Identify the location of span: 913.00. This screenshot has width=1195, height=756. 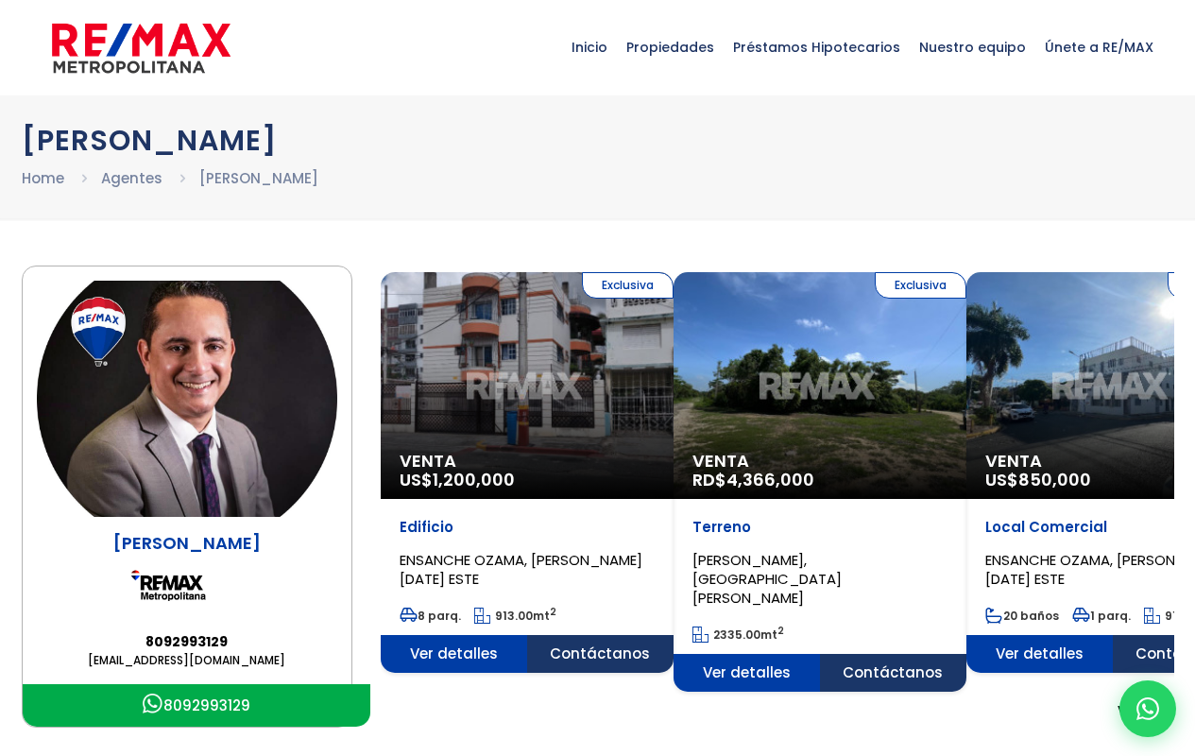
(514, 615).